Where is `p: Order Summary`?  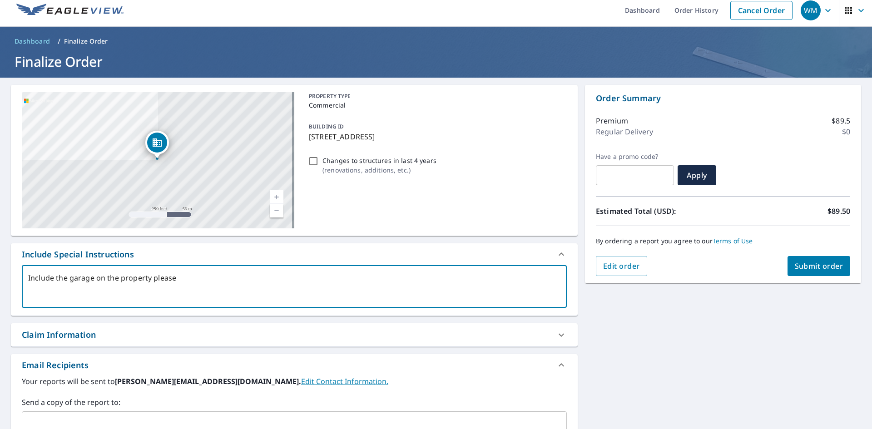 p: Order Summary is located at coordinates (723, 98).